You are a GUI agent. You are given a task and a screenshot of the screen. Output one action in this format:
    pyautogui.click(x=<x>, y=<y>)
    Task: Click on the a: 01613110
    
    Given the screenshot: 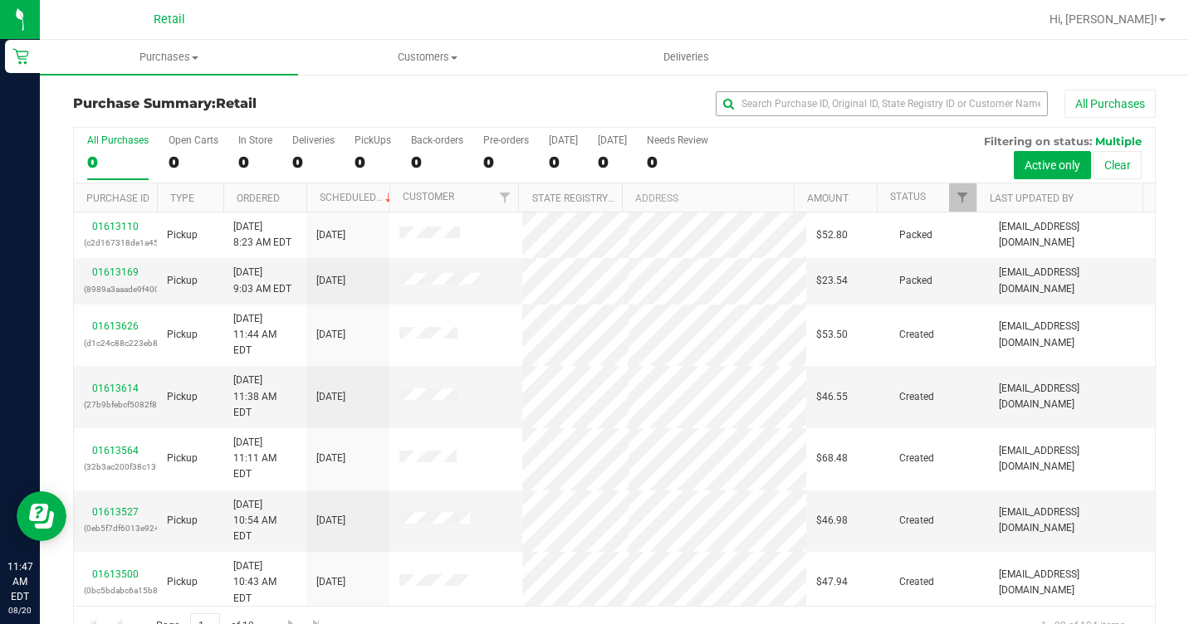 What is the action you would take?
    pyautogui.click(x=115, y=227)
    